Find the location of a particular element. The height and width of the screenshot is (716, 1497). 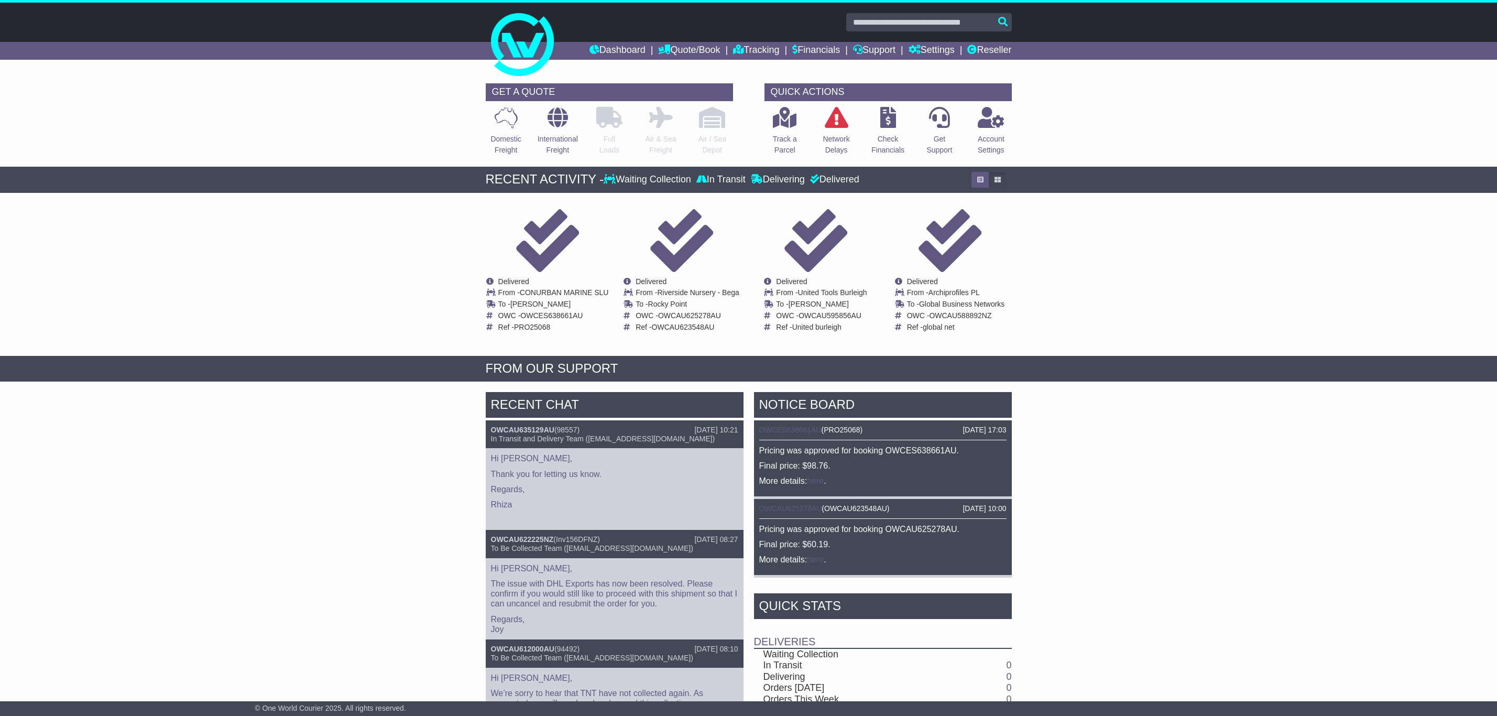

span: OWCAU595856AU is located at coordinates (830, 315).